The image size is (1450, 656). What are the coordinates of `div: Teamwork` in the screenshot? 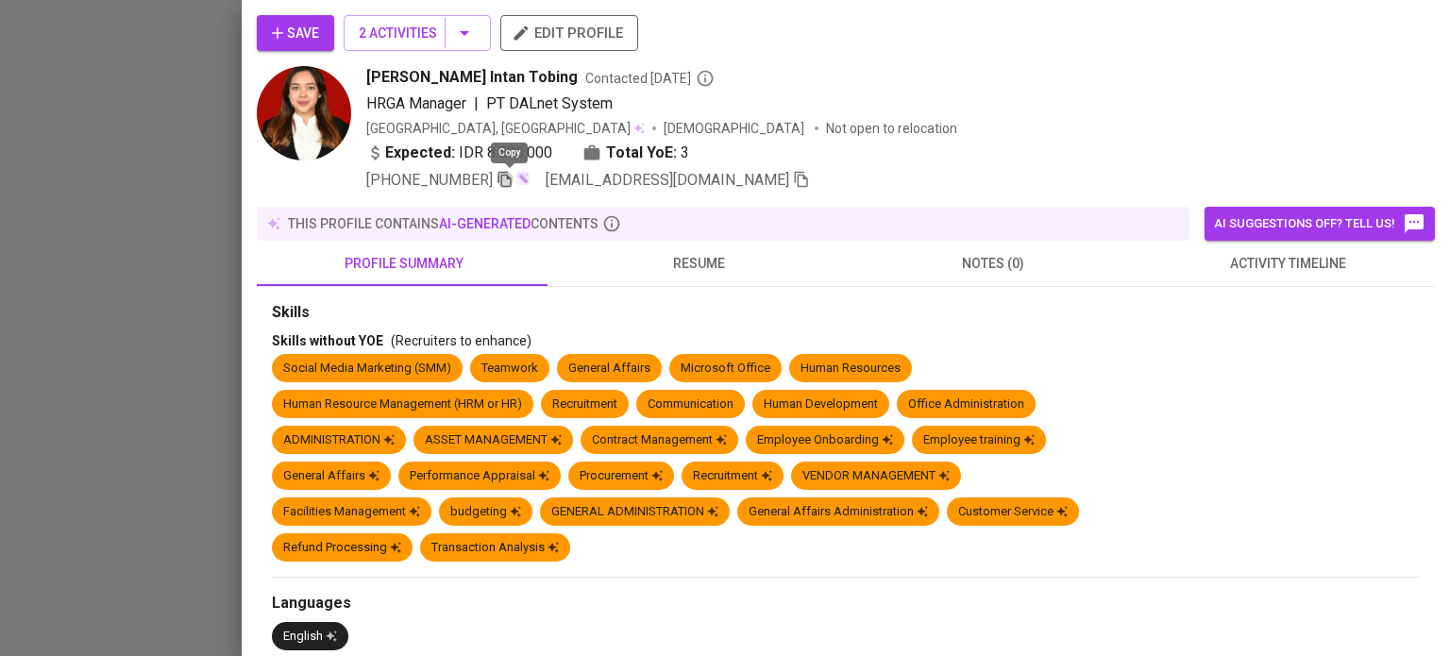 It's located at (510, 368).